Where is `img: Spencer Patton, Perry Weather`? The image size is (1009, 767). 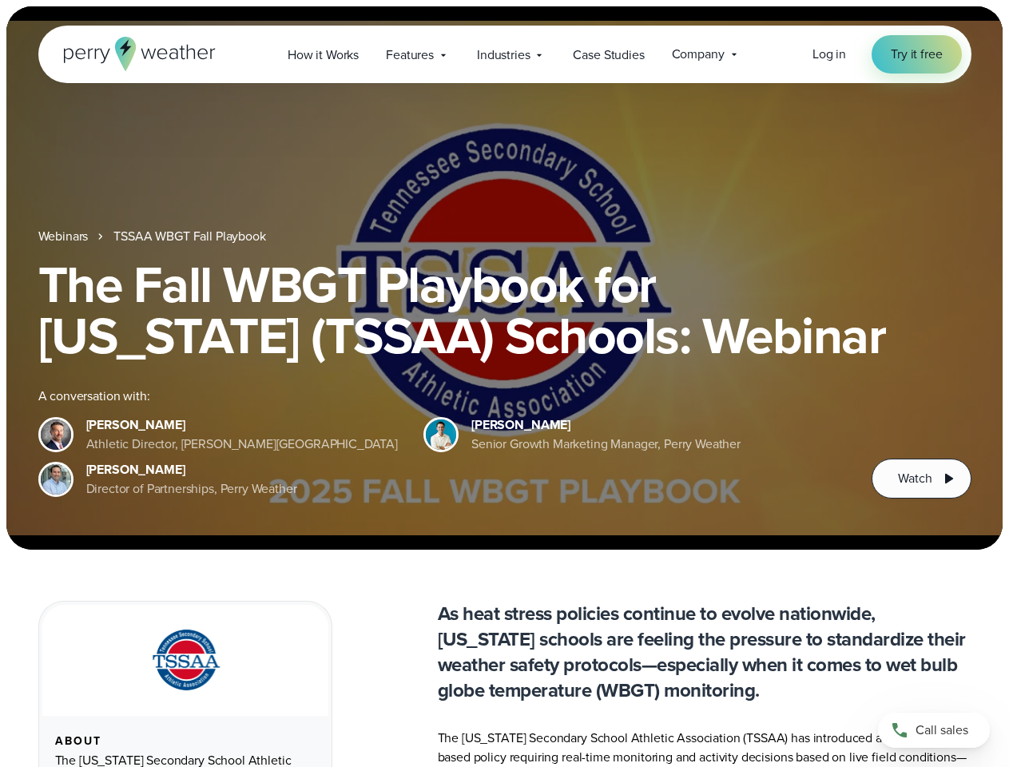 img: Spencer Patton, Perry Weather is located at coordinates (441, 435).